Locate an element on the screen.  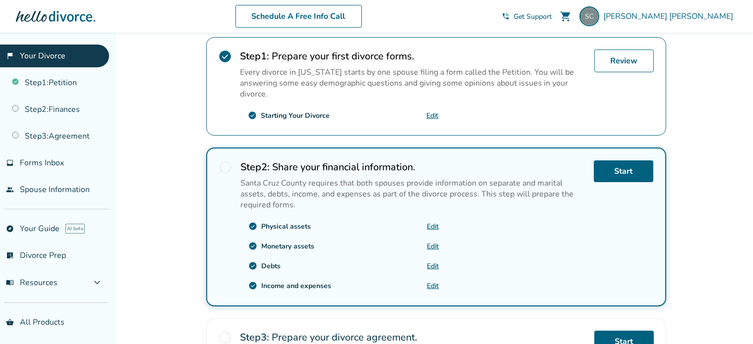
span: Get Support is located at coordinates (532, 16).